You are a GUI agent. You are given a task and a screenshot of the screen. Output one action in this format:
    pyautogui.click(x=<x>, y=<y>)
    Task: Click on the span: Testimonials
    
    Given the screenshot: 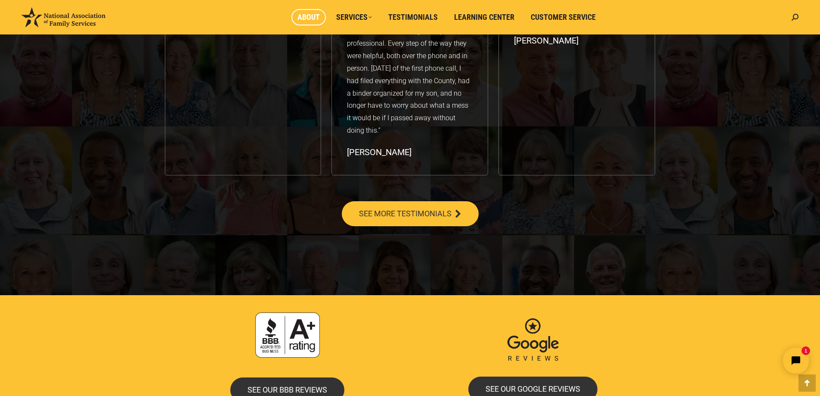 What is the action you would take?
    pyautogui.click(x=413, y=17)
    